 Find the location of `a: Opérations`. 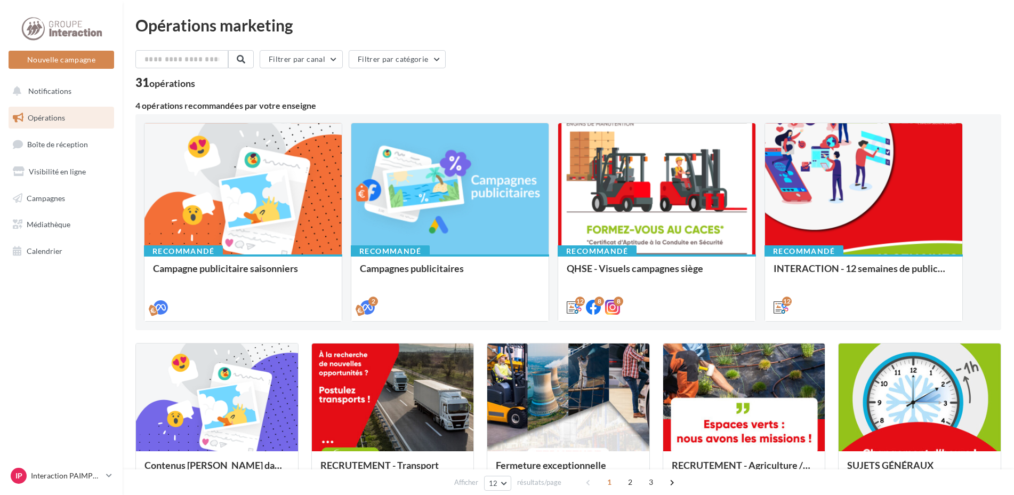

a: Opérations is located at coordinates (61, 118).